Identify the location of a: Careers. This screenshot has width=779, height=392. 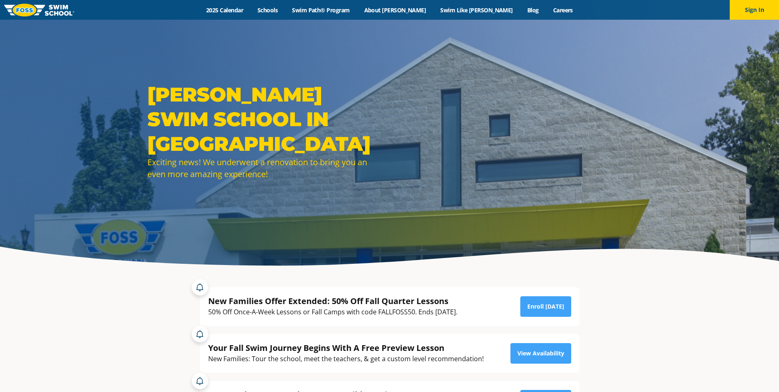
(562, 10).